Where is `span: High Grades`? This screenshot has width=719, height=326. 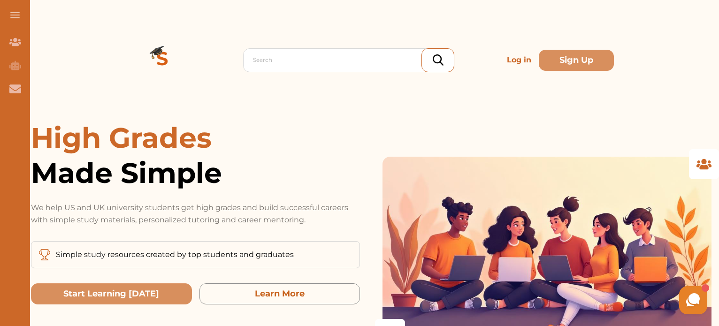 span: High Grades is located at coordinates (121, 138).